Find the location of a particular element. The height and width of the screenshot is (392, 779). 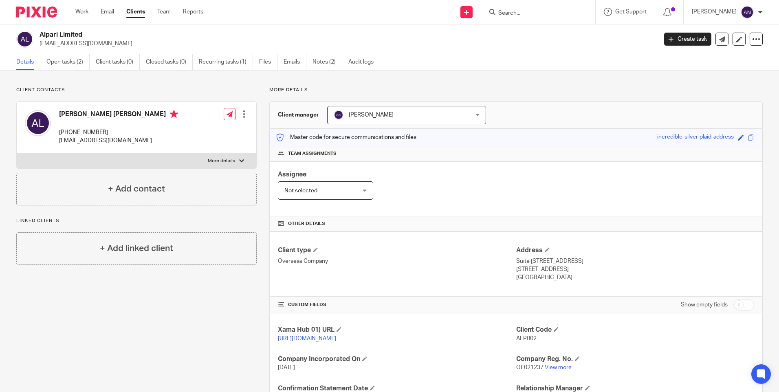

h4: Xama Hub 01) URL is located at coordinates (397, 330).